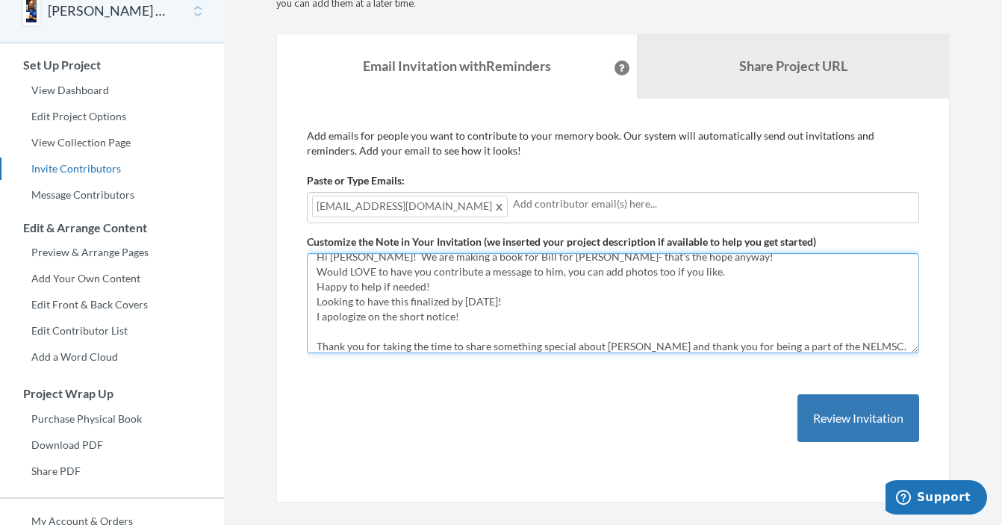 The height and width of the screenshot is (525, 1002). What do you see at coordinates (112, 394) in the screenshot?
I see `h3: Project Wrap Up` at bounding box center [112, 394].